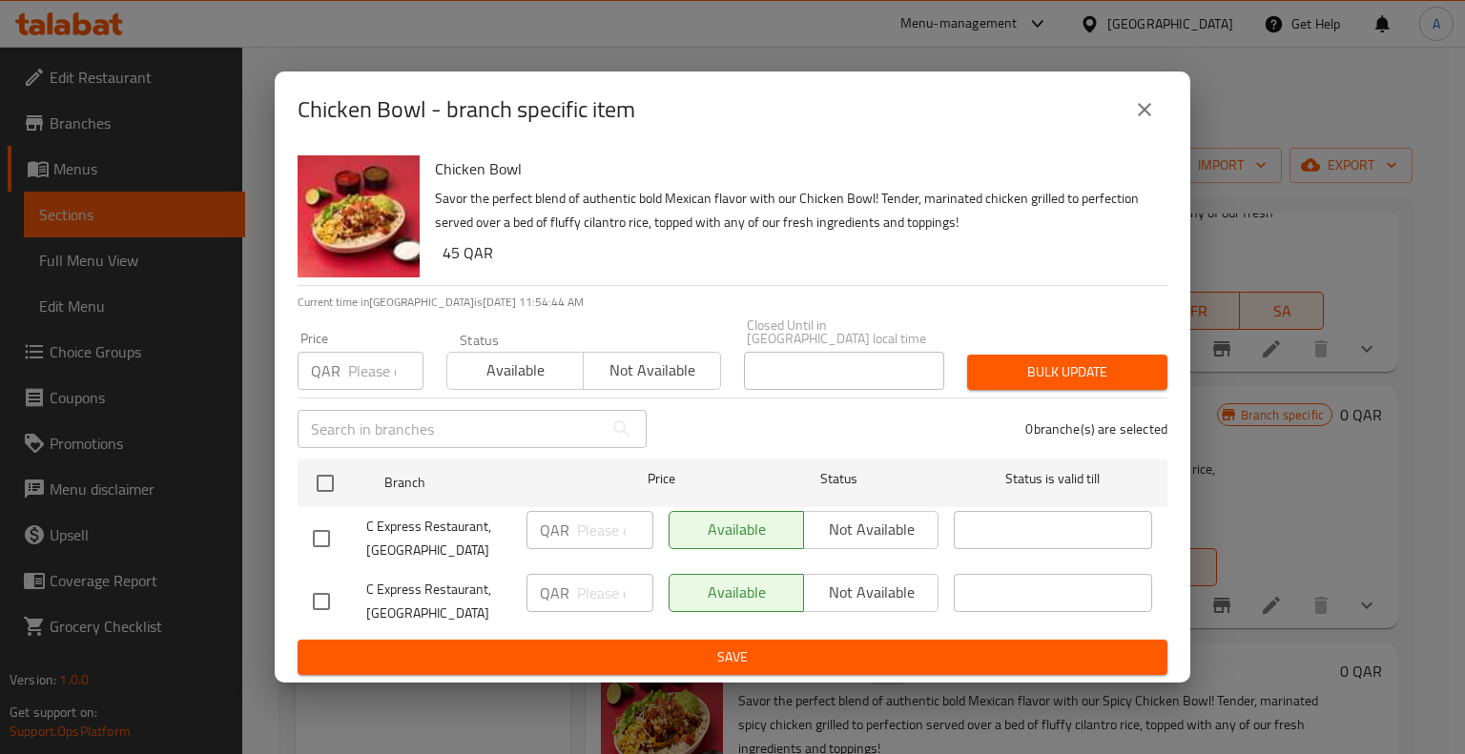  Describe the element at coordinates (733, 657) in the screenshot. I see `span: Save` at that location.